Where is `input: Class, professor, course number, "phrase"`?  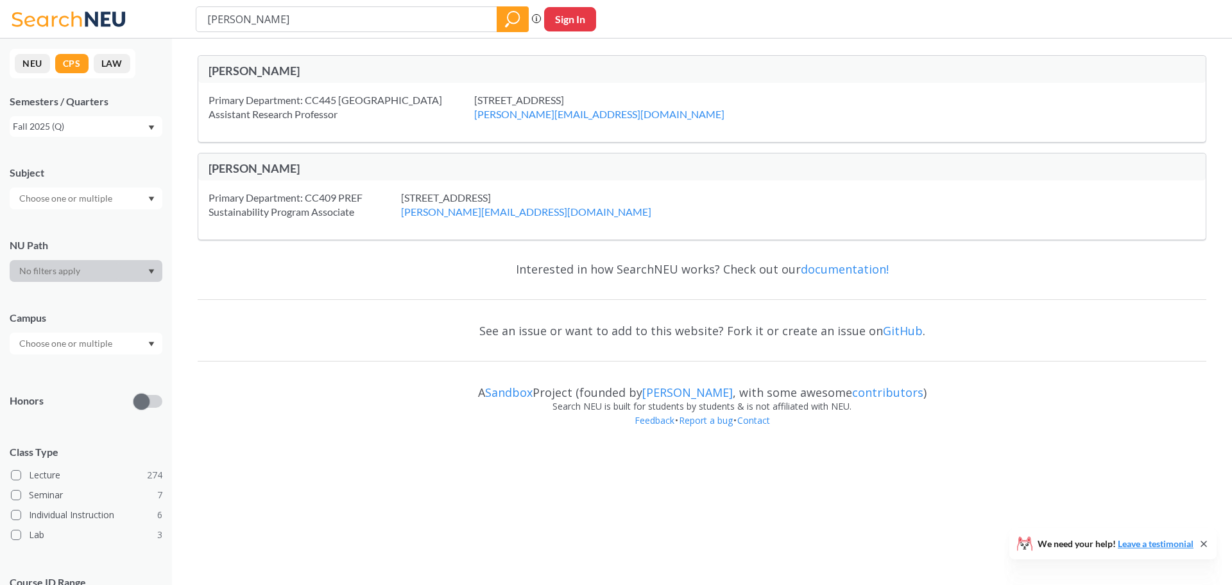
input: Class, professor, course number, "phrase" is located at coordinates (346, 19).